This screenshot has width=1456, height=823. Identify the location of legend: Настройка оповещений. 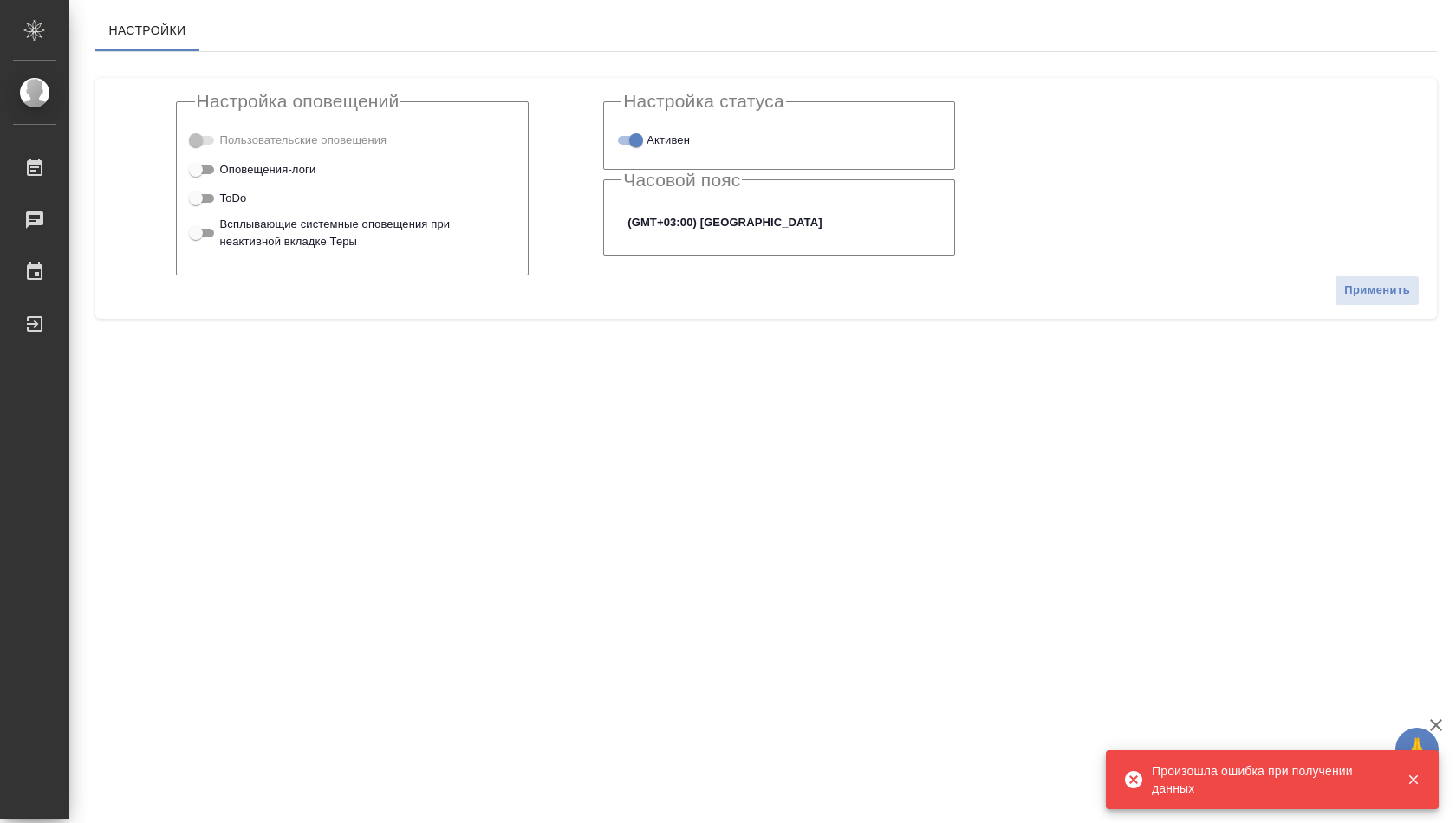
(298, 101).